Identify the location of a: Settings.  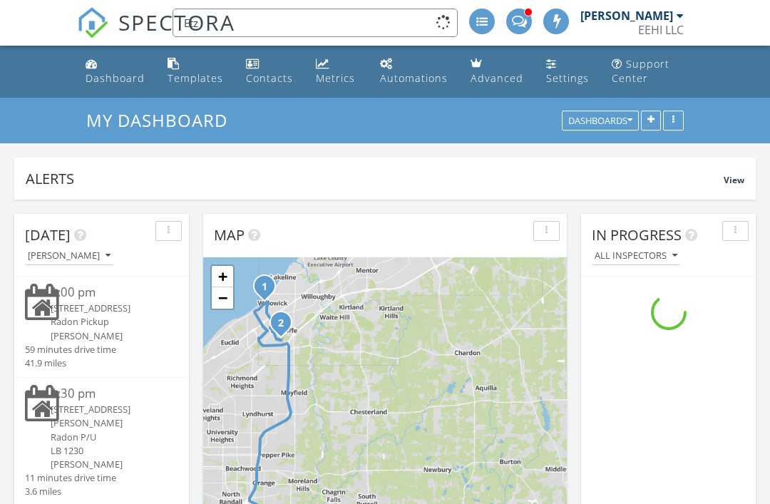
(568, 71).